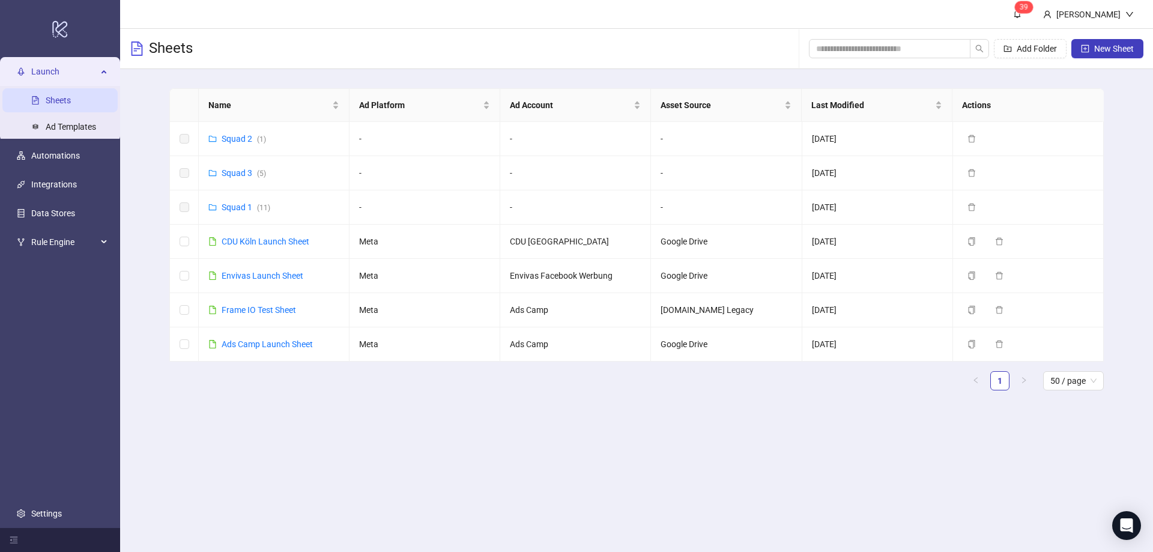 This screenshot has width=1153, height=552. I want to click on span: right, so click(1024, 380).